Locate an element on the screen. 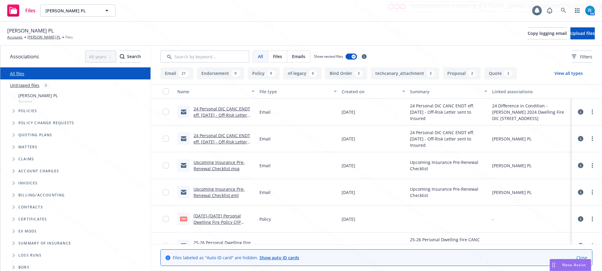 Image resolution: width=602 pixels, height=271 pixels. span: All is located at coordinates (260, 56).